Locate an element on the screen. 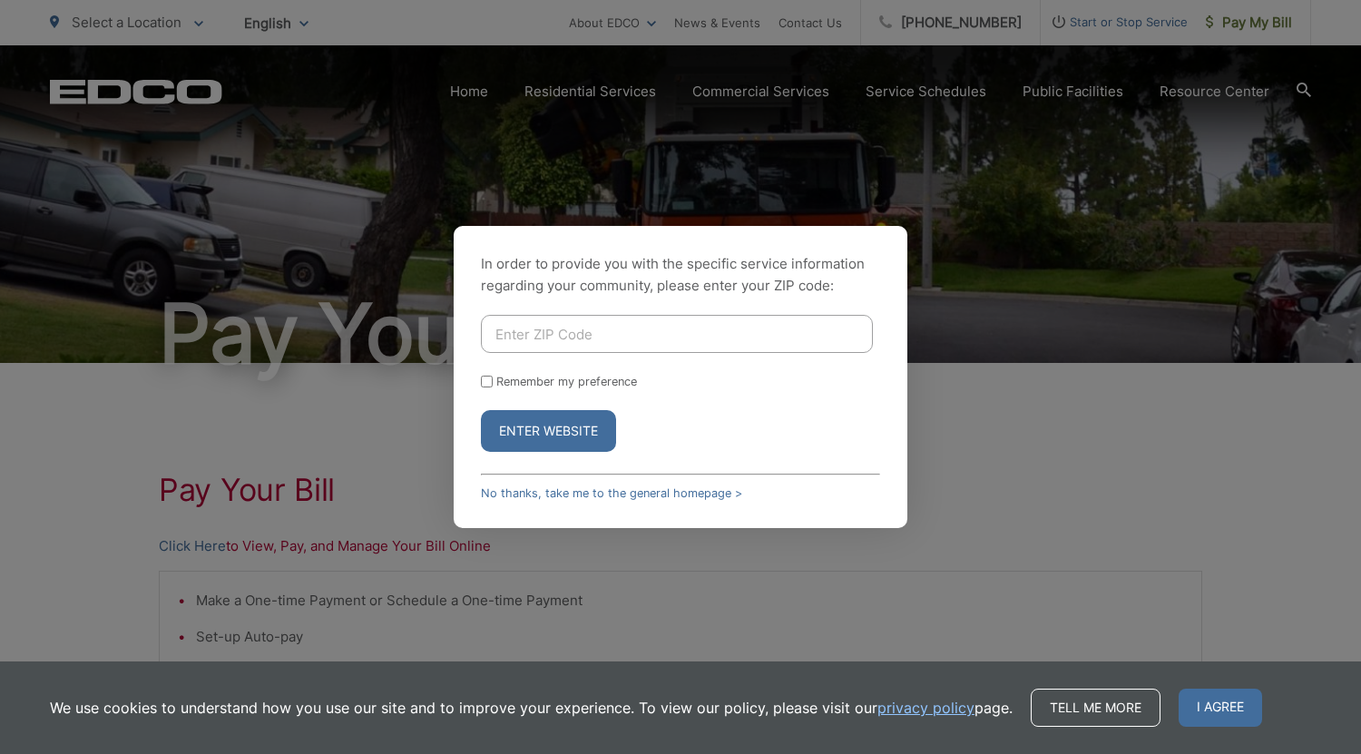  span: I agree is located at coordinates (1220, 708).